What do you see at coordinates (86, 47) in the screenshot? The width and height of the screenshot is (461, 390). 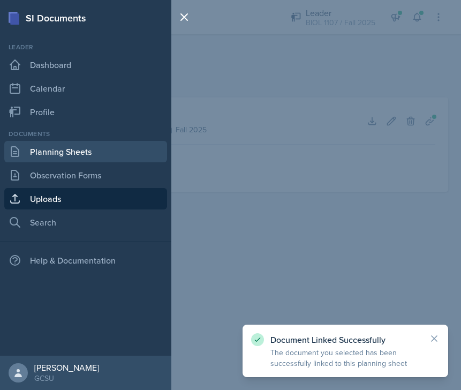 I see `div: Leader` at bounding box center [86, 47].